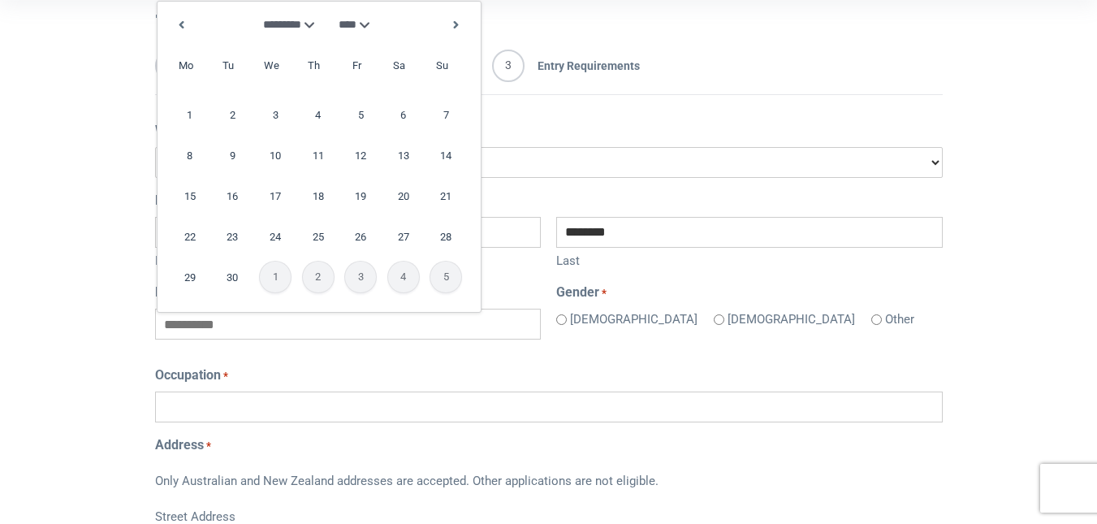 The image size is (1097, 524). What do you see at coordinates (403, 155) in the screenshot?
I see `a: 13` at bounding box center [403, 155].